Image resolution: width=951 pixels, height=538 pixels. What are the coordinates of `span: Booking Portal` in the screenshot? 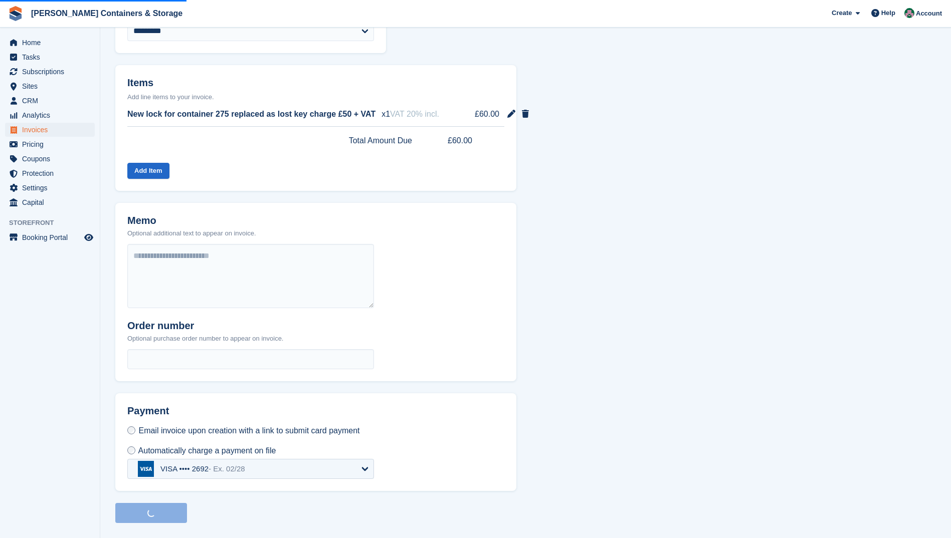 It's located at (52, 238).